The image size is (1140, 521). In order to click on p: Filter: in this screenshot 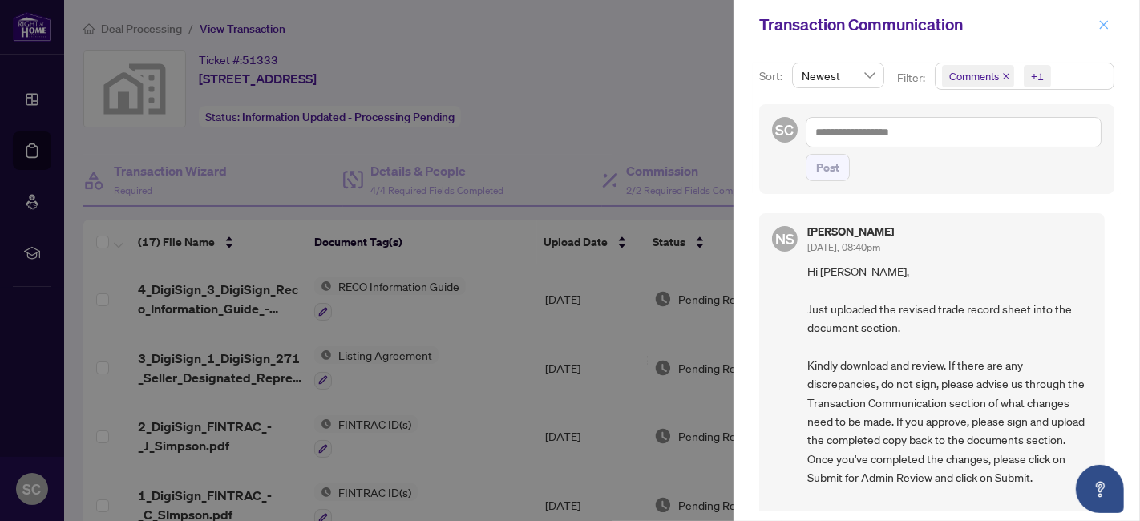, I will do `click(913, 78)`.